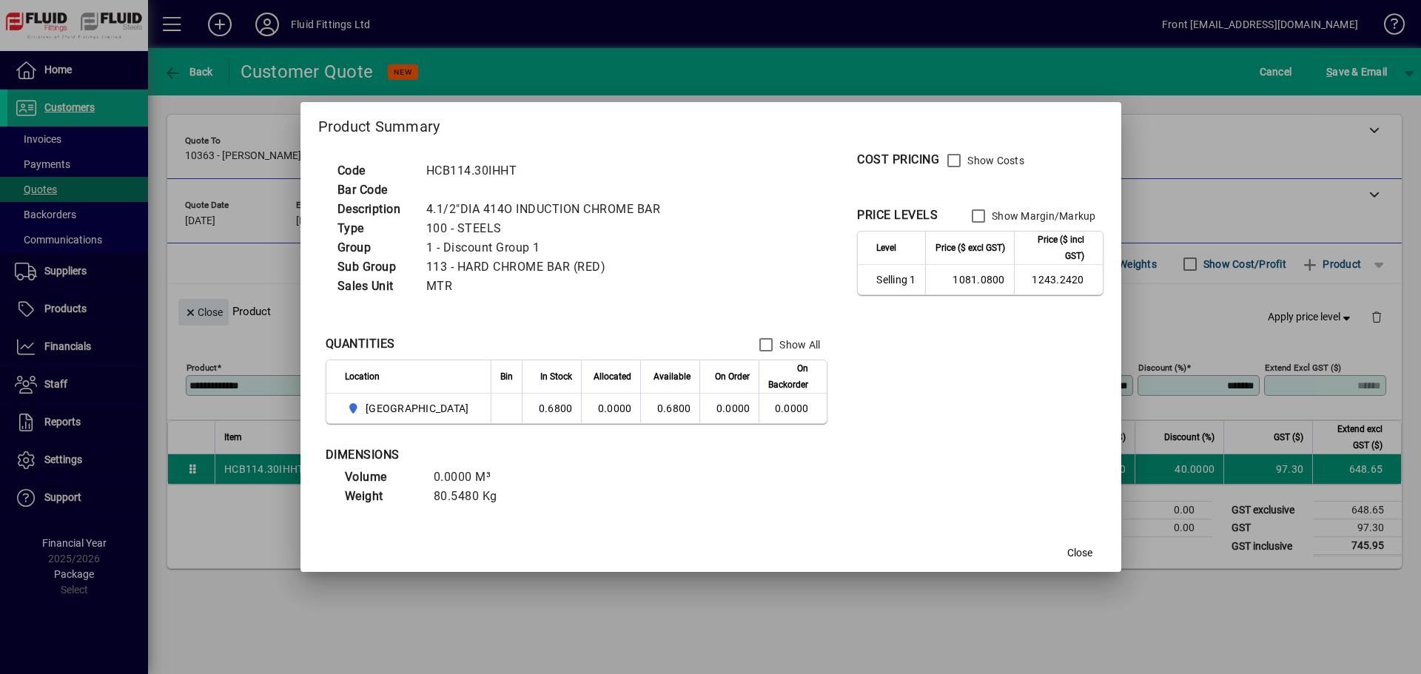 The height and width of the screenshot is (674, 1421). What do you see at coordinates (788, 377) in the screenshot?
I see `span: On Backorder` at bounding box center [788, 377].